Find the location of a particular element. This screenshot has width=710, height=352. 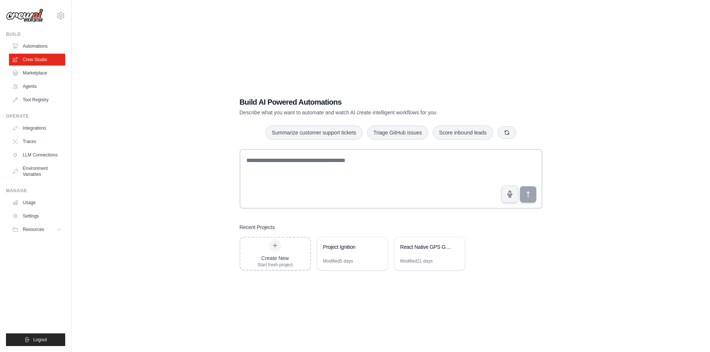

div: Manage is located at coordinates (35, 191).